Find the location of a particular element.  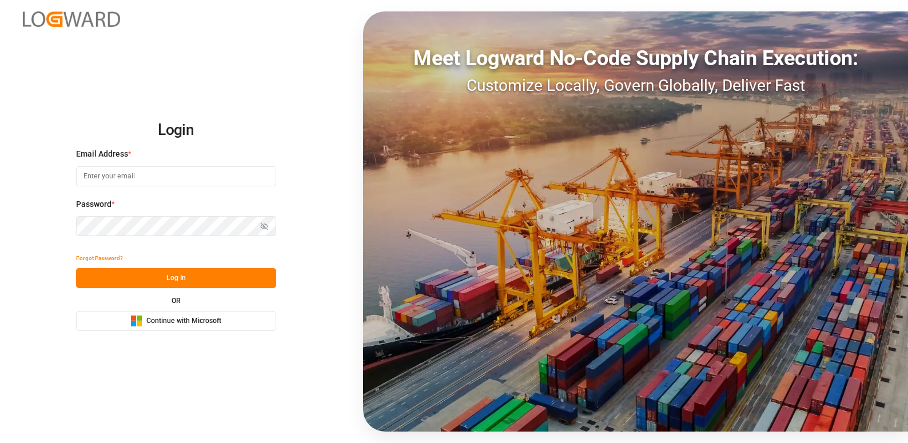

span: Email Address is located at coordinates (102, 154).